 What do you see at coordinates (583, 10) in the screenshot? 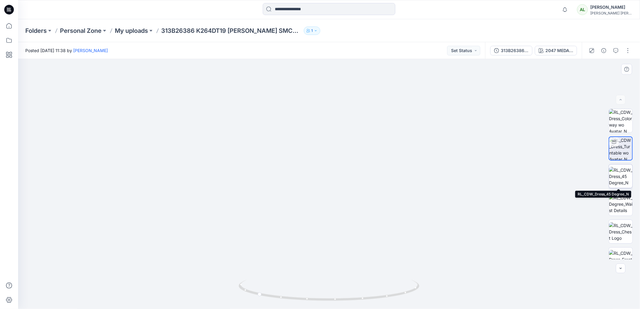
I see `div: AL` at bounding box center [583, 10].